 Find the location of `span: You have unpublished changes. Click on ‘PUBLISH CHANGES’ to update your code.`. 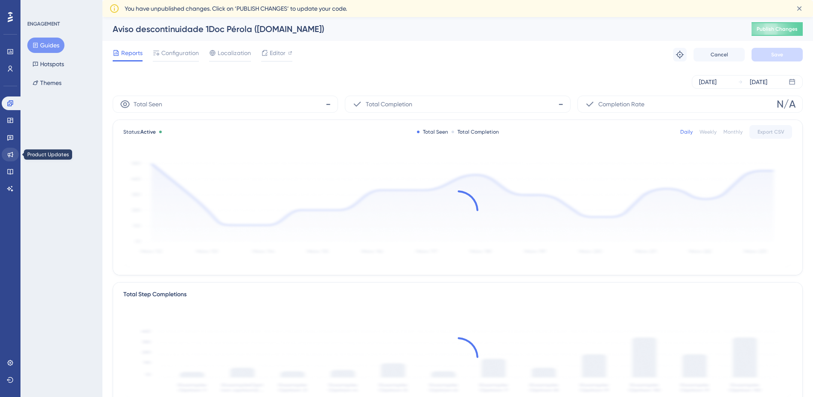

span: You have unpublished changes. Click on ‘PUBLISH CHANGES’ to update your code. is located at coordinates (236, 9).